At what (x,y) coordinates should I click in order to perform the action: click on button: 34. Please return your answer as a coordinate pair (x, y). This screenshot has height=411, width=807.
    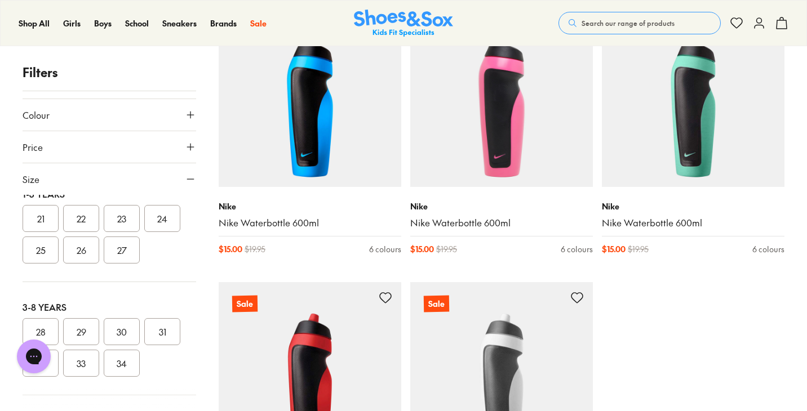
    Looking at the image, I should click on (122, 363).